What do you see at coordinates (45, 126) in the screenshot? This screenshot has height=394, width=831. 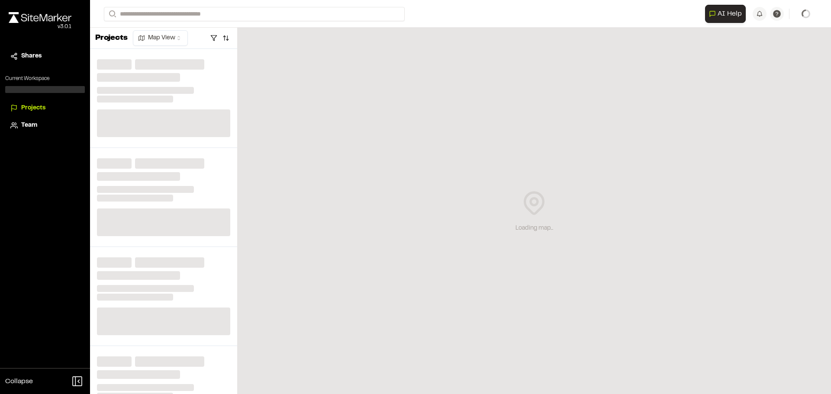 I see `a: Team` at bounding box center [45, 126].